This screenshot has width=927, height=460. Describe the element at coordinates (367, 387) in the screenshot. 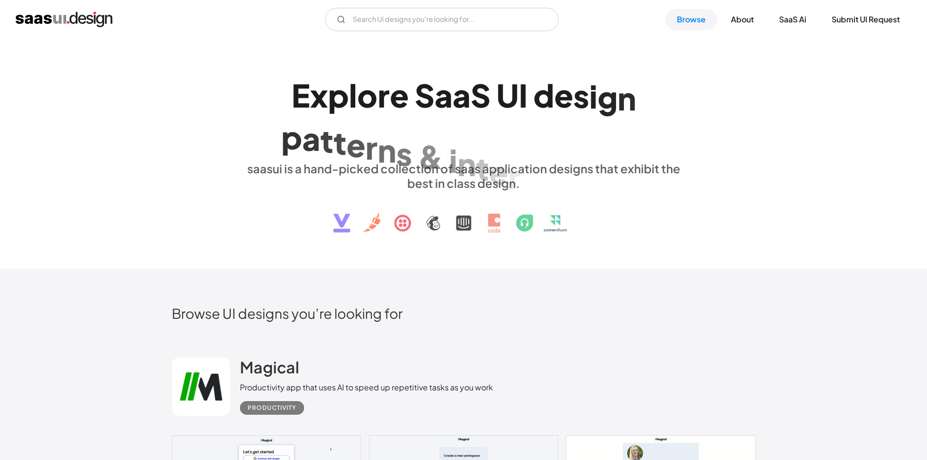

I see `div: Productivity app that uses AI to speed up repetitive tasks as you work` at that location.